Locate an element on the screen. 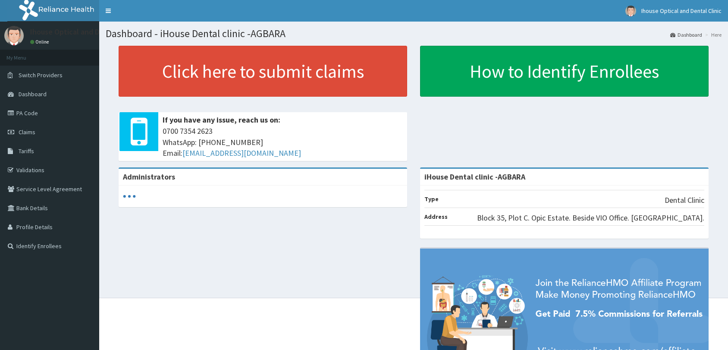  a: Click here to submit claims is located at coordinates (263, 71).